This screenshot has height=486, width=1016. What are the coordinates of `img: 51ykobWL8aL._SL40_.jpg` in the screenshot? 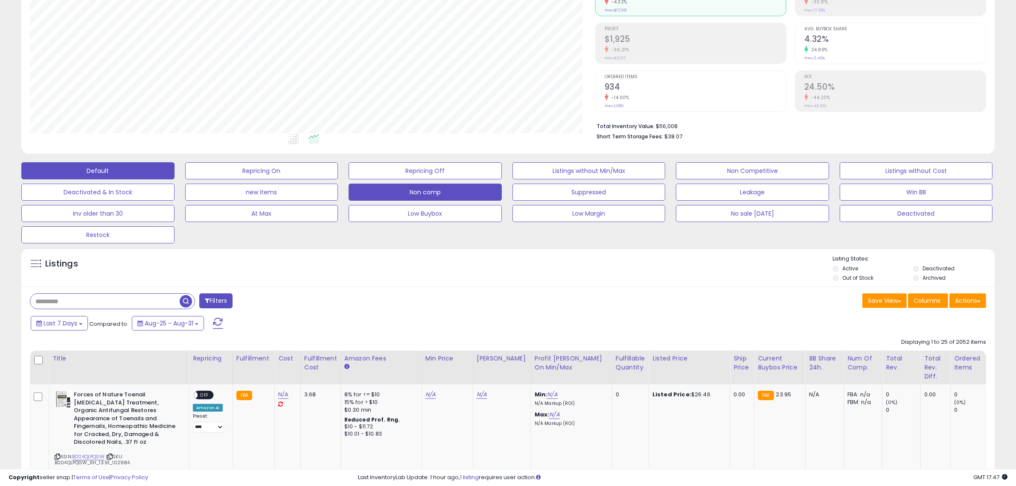 It's located at (63, 399).